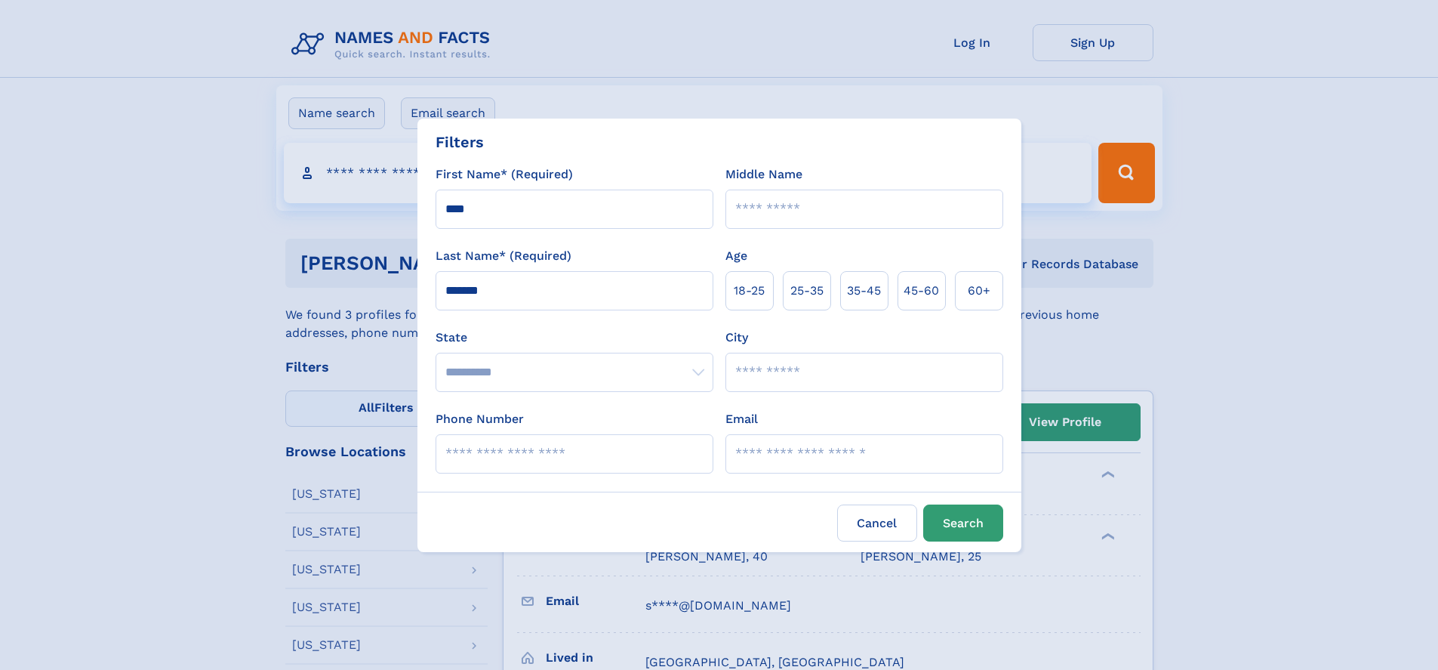 This screenshot has height=670, width=1438. I want to click on label: Last Name* (Required), so click(504, 256).